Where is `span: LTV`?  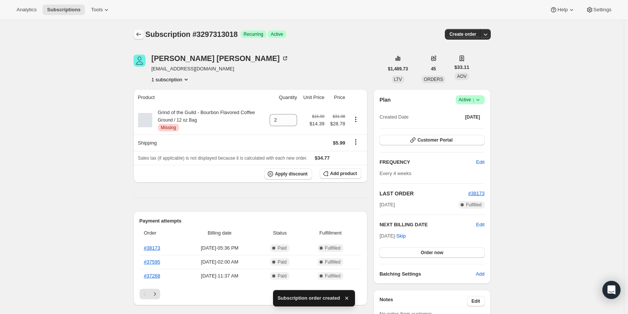
span: LTV is located at coordinates (398, 79).